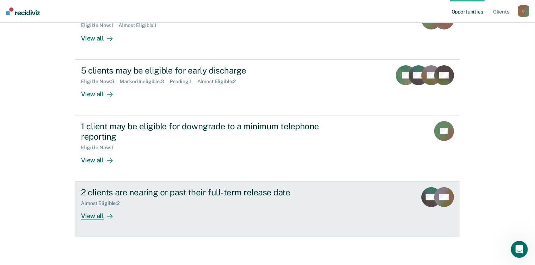 Image resolution: width=535 pixels, height=265 pixels. Describe the element at coordinates (23, 11) in the screenshot. I see `img: Recidiviz` at that location.